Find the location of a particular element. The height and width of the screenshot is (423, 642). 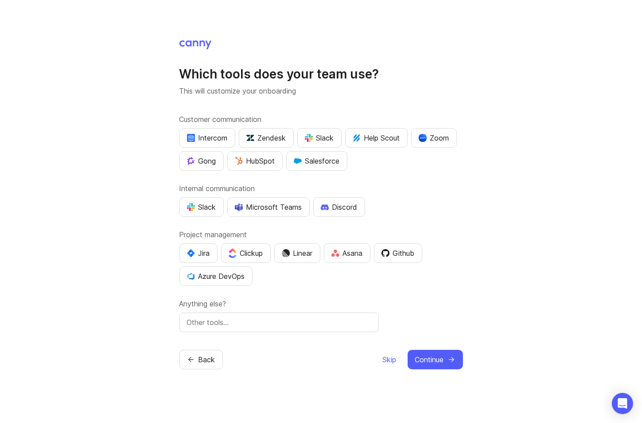

div: Gong is located at coordinates (202, 161).